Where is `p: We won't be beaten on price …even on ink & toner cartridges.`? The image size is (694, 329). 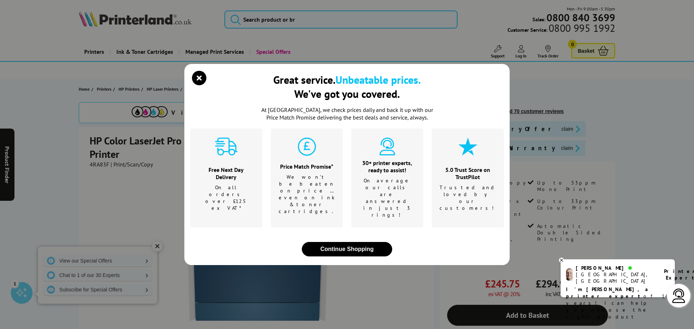 p: We won't be beaten on price …even on ink & toner cartridges. is located at coordinates (307, 194).